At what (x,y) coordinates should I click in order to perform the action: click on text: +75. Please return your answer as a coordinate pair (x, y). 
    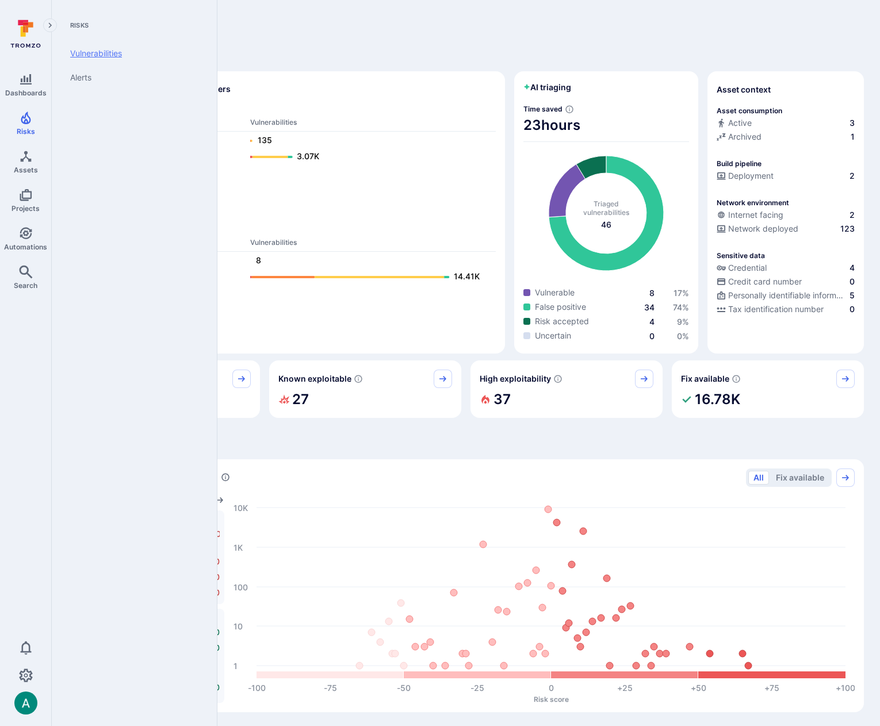
    Looking at the image, I should click on (772, 688).